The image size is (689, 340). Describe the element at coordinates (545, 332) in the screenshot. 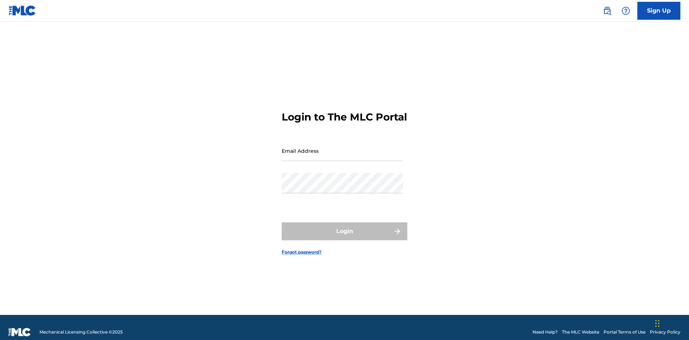

I see `a: Need Help?` at that location.